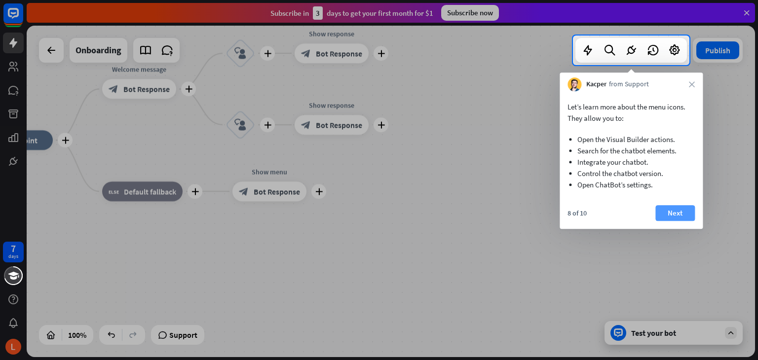 The width and height of the screenshot is (758, 360). I want to click on button: Next, so click(675, 213).